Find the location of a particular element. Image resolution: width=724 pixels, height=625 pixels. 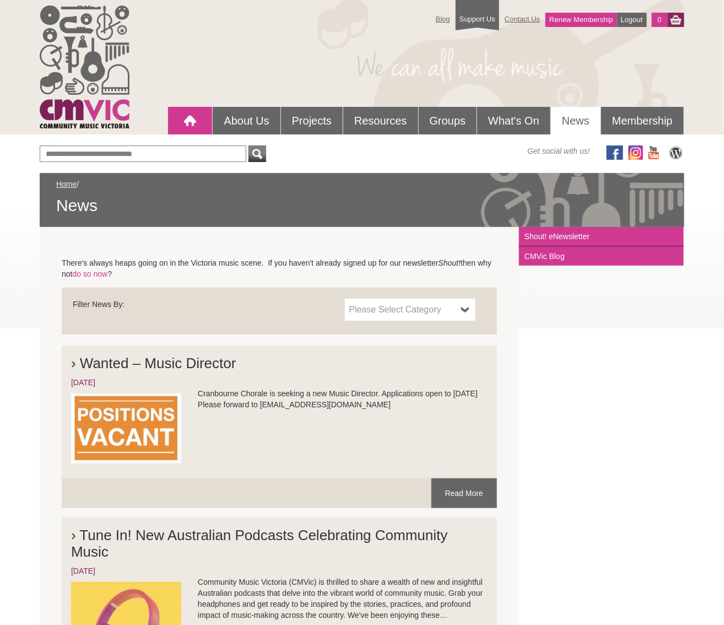

a: CMVic Blog is located at coordinates (601, 256).